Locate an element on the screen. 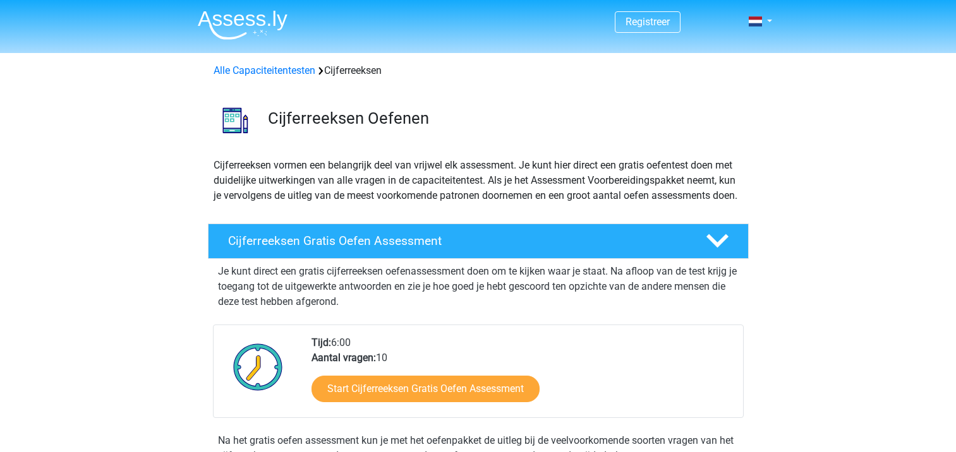 This screenshot has height=452, width=956. b: Aantal vragen: is located at coordinates (344, 358).